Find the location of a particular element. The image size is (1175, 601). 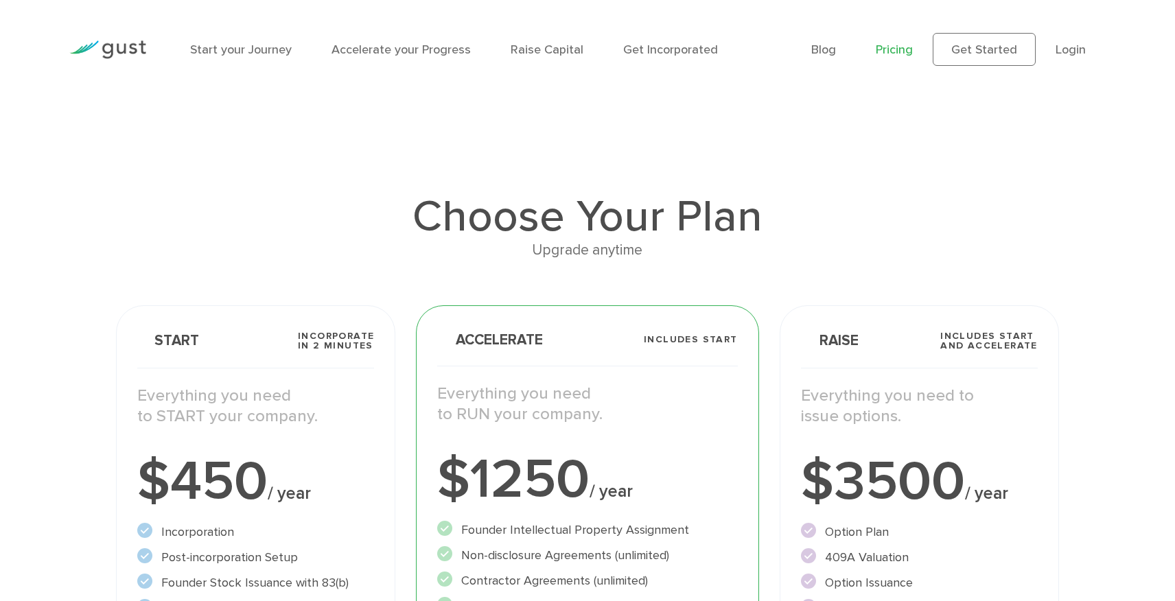

div: $1250 is located at coordinates (587, 480).